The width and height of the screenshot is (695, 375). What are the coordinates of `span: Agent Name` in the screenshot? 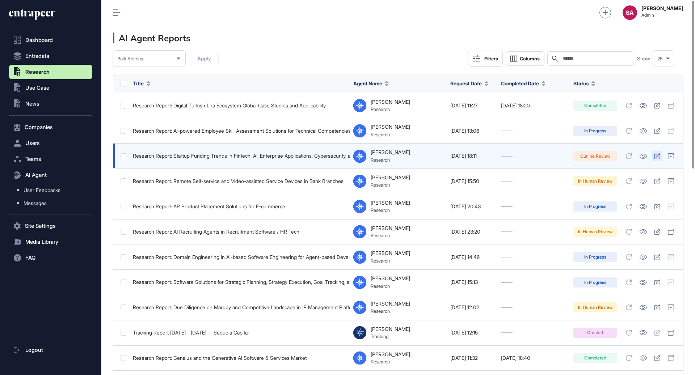 It's located at (368, 83).